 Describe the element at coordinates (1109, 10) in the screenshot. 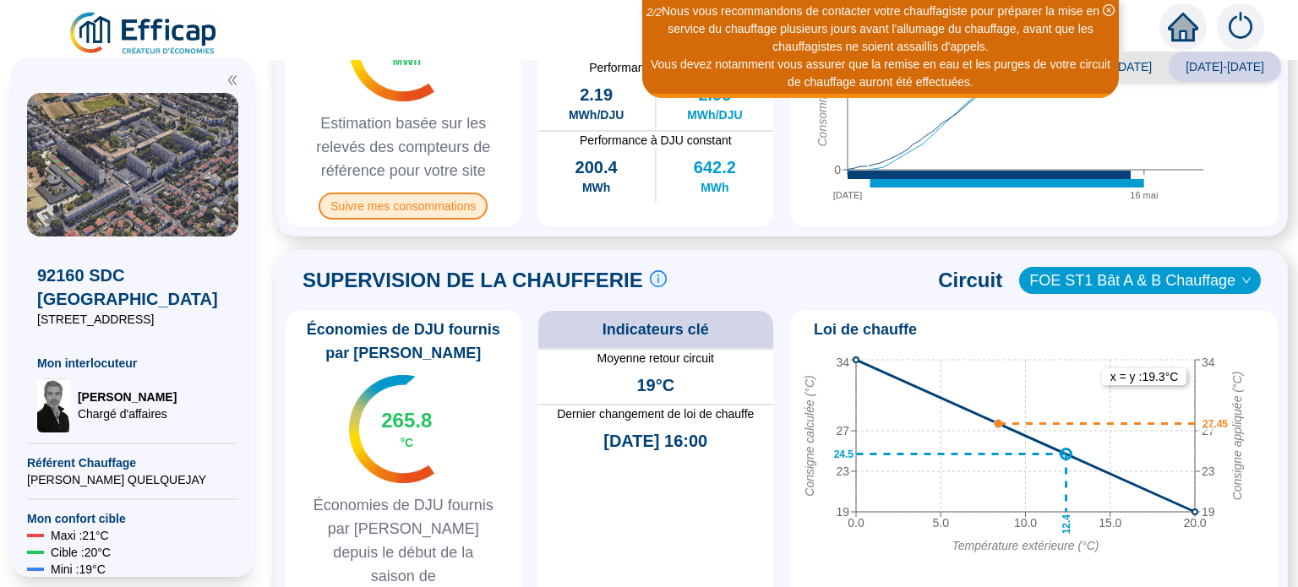

I see `span: close-circle` at that location.